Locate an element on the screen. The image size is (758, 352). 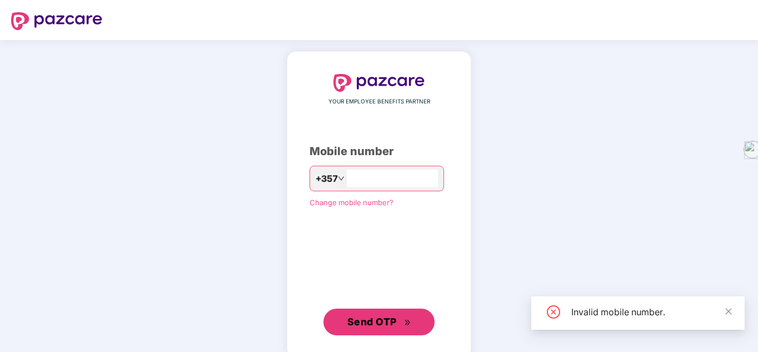
span: down is located at coordinates (341, 178).